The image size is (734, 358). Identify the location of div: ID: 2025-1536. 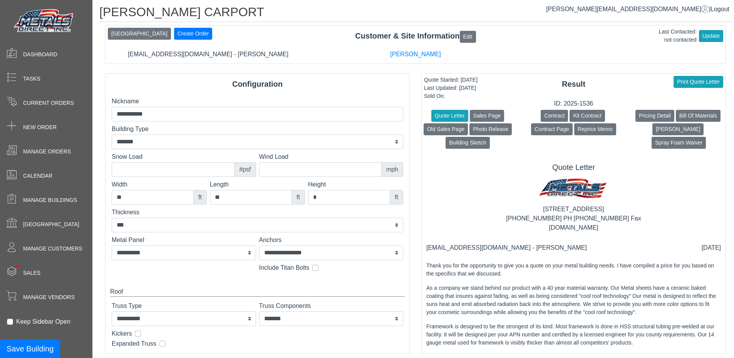
(573, 104).